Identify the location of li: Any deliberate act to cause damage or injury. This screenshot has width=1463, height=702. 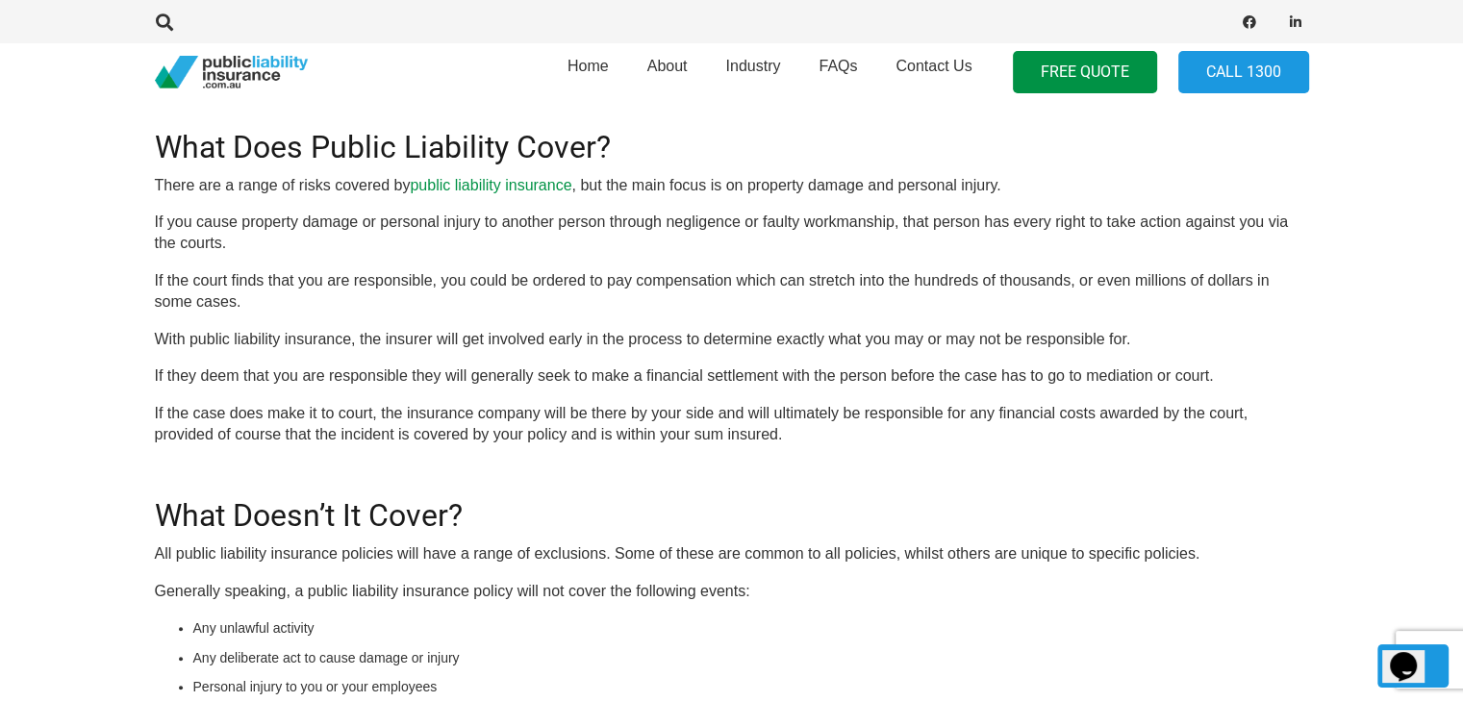
(751, 658).